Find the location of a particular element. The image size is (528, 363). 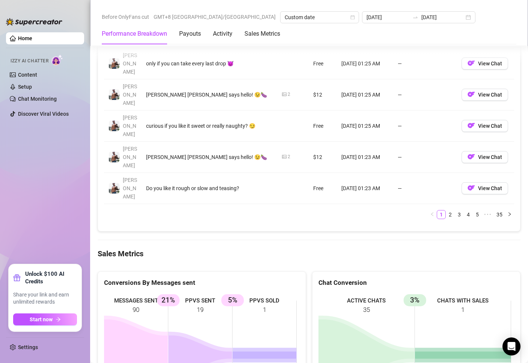

button: left is located at coordinates (432, 215).